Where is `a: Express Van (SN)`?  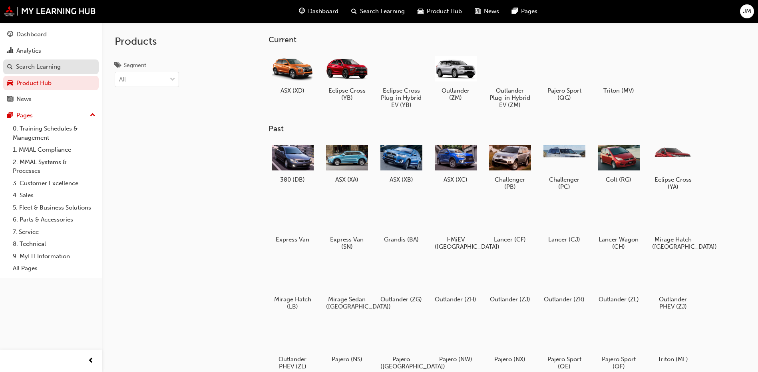 a: Express Van (SN) is located at coordinates (347, 227).